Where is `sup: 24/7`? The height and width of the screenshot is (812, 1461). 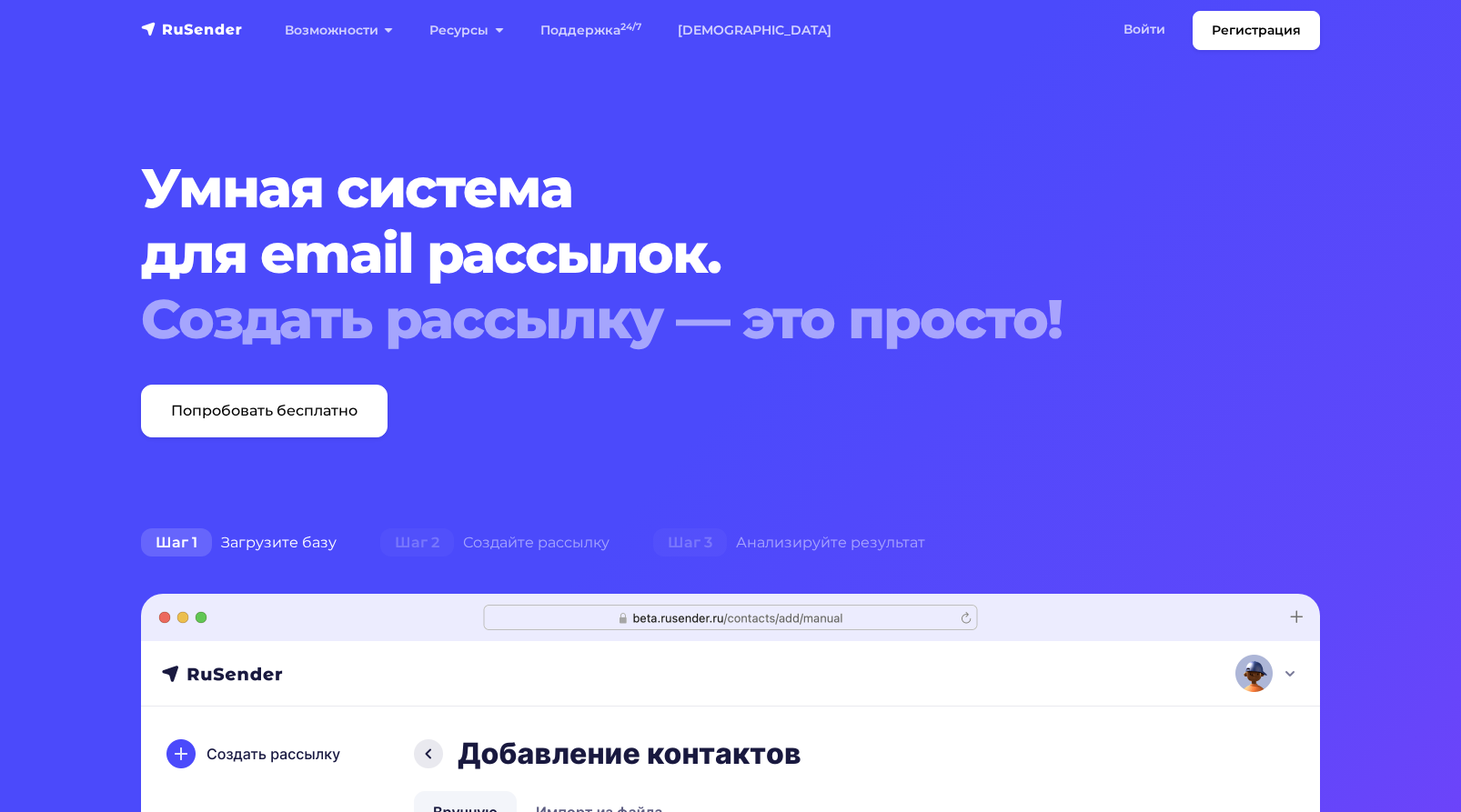
sup: 24/7 is located at coordinates (631, 26).